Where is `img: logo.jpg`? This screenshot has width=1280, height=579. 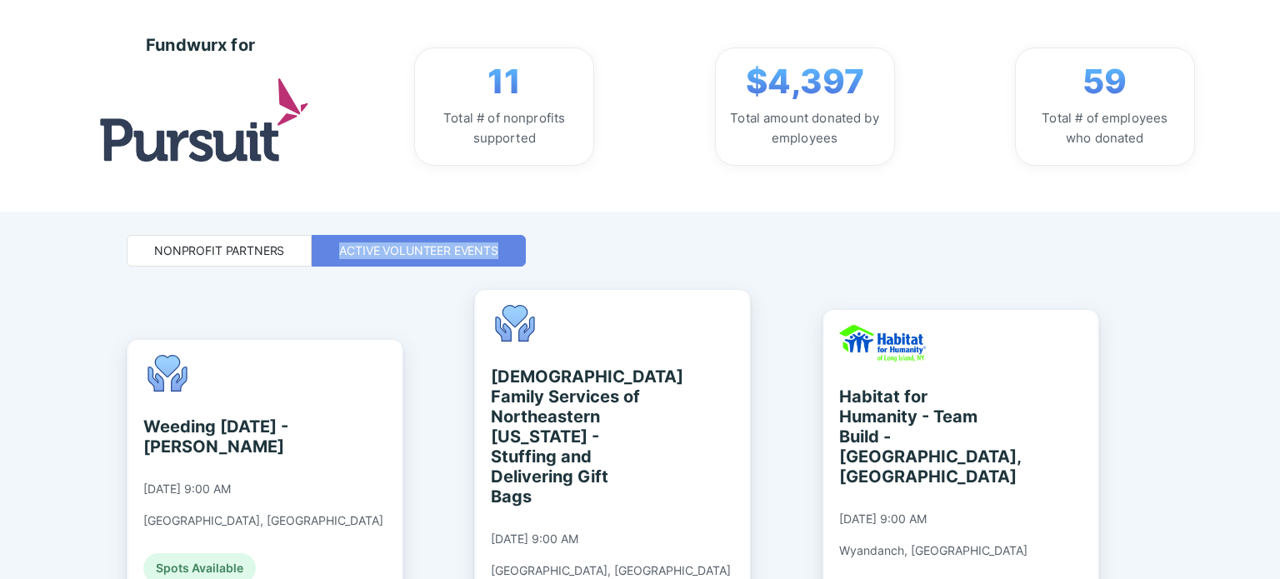
img: logo.jpg is located at coordinates (204, 119).